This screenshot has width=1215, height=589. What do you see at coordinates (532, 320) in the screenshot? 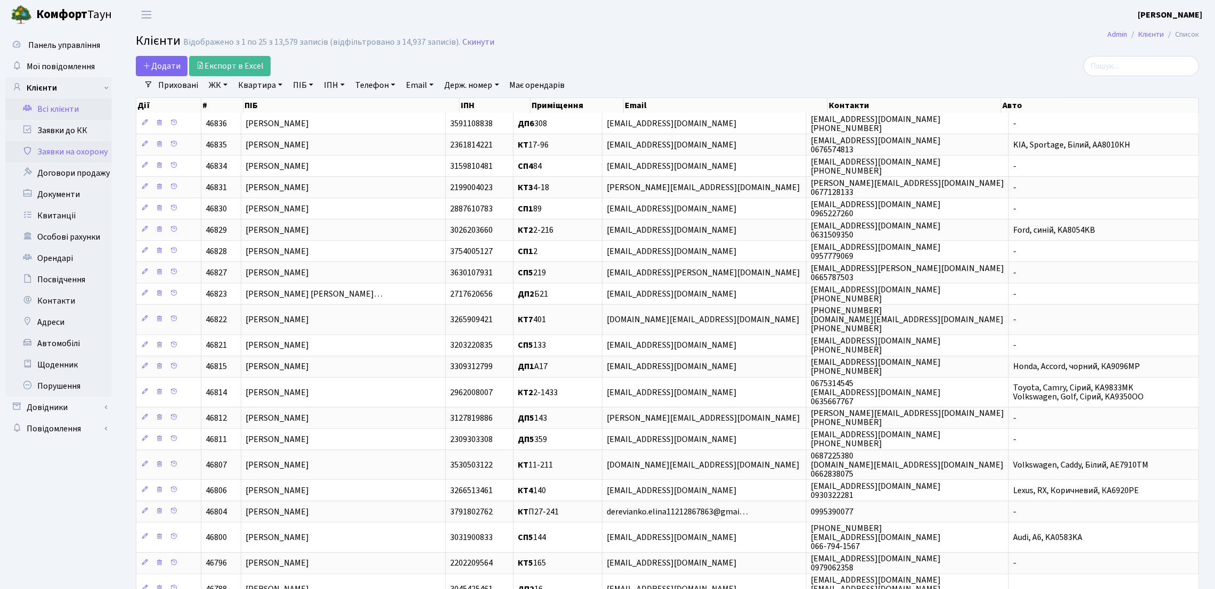
I see `span: 401` at bounding box center [532, 320].